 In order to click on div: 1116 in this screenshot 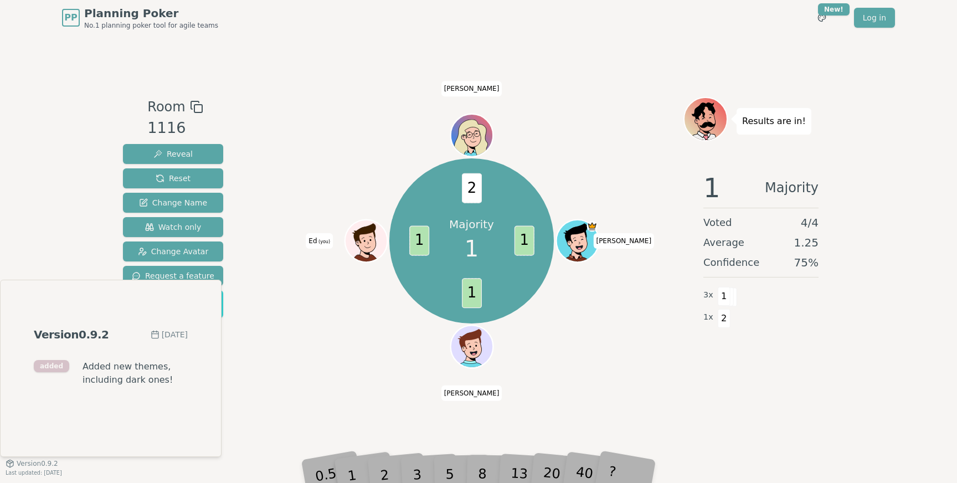, I will do `click(175, 128)`.